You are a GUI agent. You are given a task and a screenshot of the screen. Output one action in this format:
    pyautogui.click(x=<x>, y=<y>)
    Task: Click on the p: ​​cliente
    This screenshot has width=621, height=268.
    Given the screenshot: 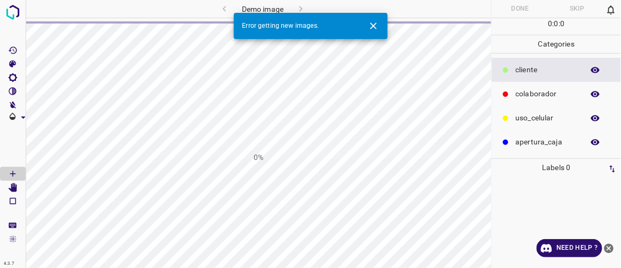 What is the action you would take?
    pyautogui.click(x=547, y=69)
    